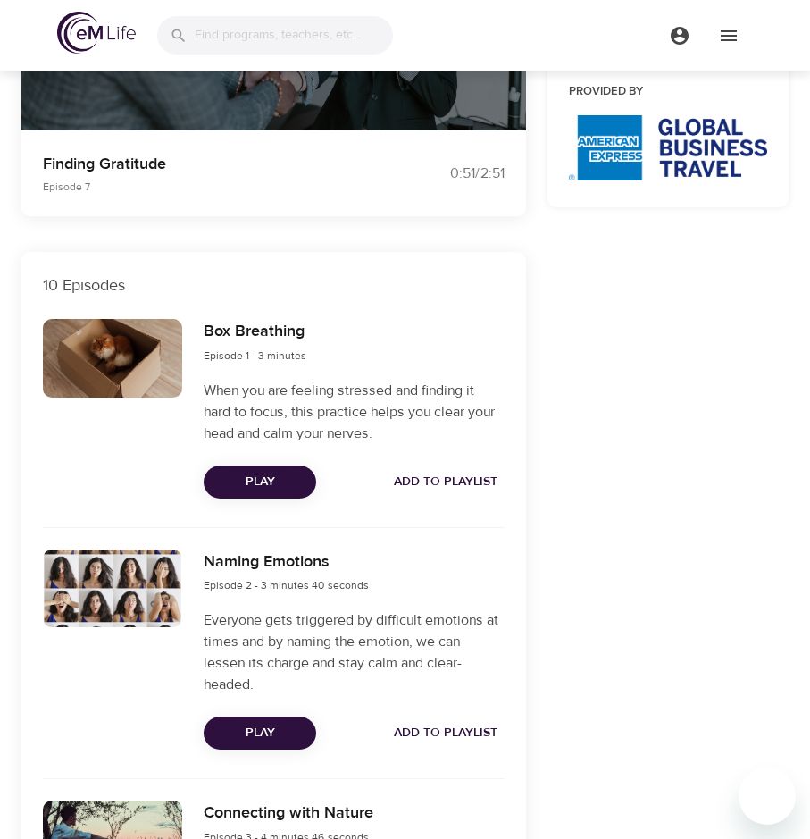 The image size is (810, 839). I want to click on img: AmEx%20GBT%20logo.png, so click(668, 147).